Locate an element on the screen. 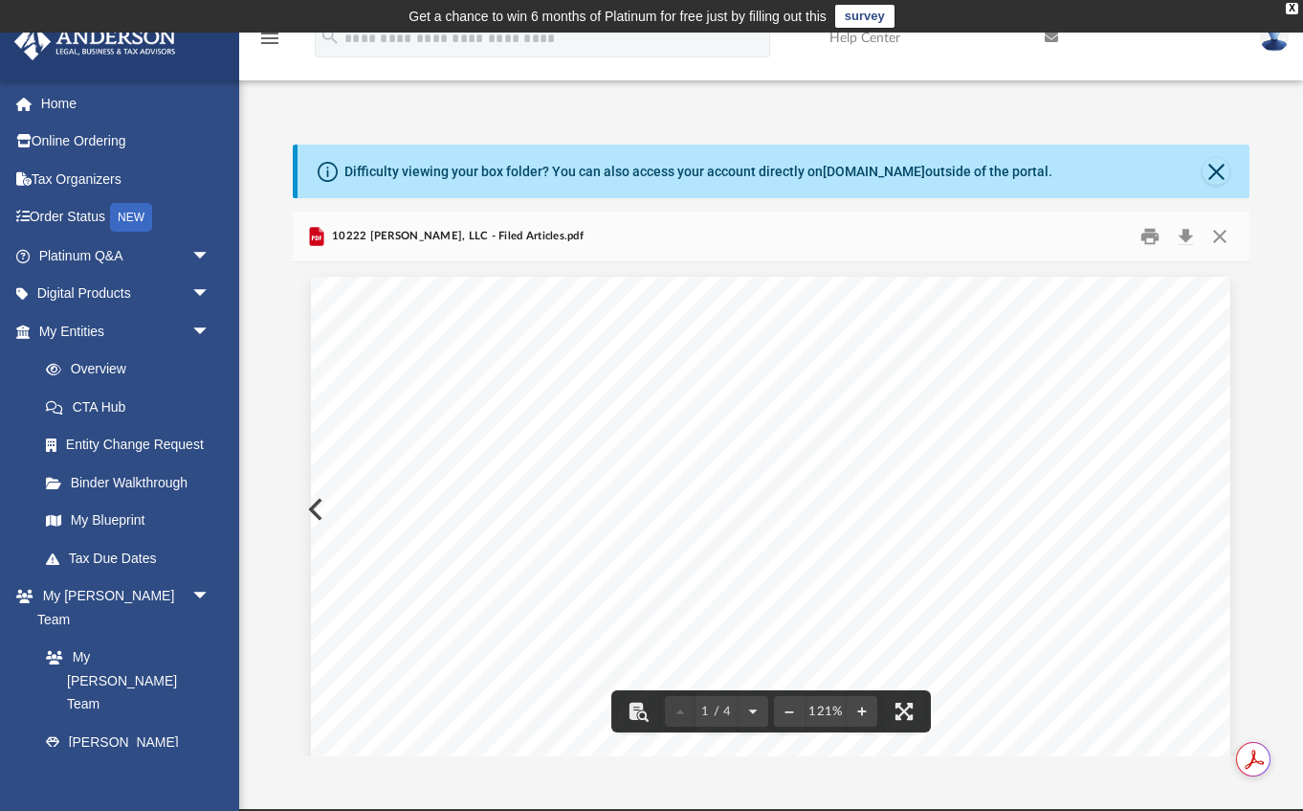  a: Order StatusNEW is located at coordinates (126, 217).